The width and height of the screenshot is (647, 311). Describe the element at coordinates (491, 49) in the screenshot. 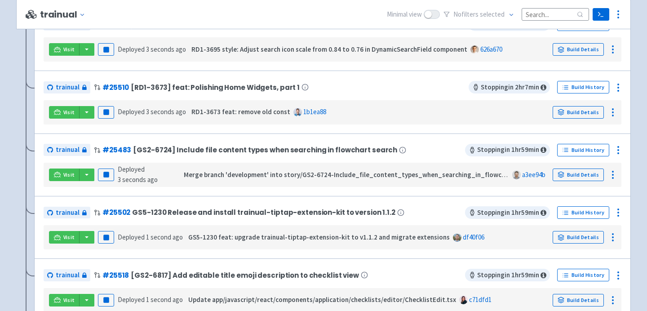

I see `a: 626a670` at that location.